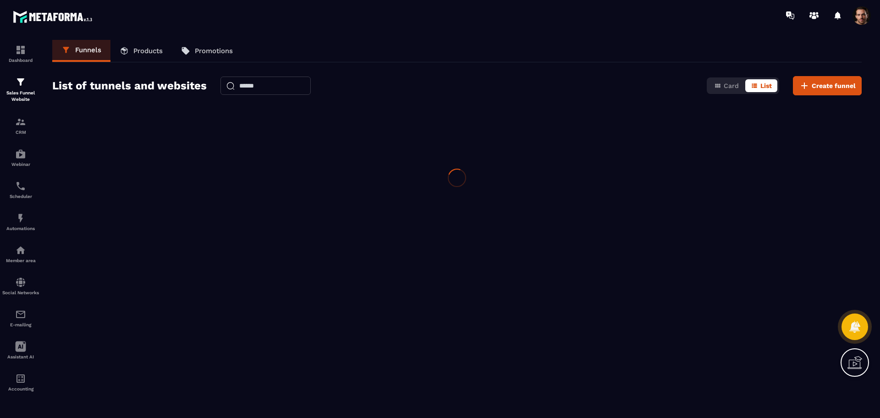  I want to click on button: Create funnel, so click(827, 86).